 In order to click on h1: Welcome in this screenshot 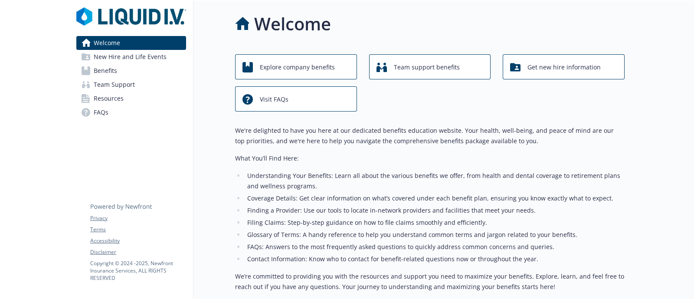, I will do `click(292, 24)`.